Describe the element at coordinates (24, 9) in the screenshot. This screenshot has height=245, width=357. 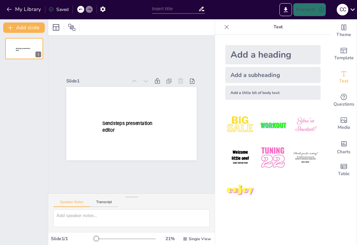
I see `button: My Library` at that location.